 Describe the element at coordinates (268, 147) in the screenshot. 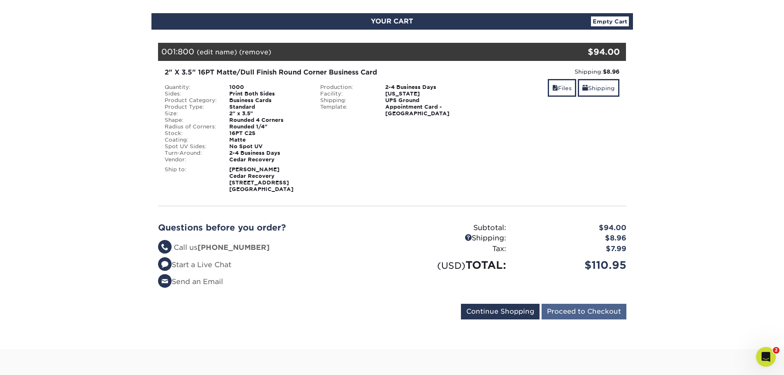

I see `div: No Spot UV` at that location.